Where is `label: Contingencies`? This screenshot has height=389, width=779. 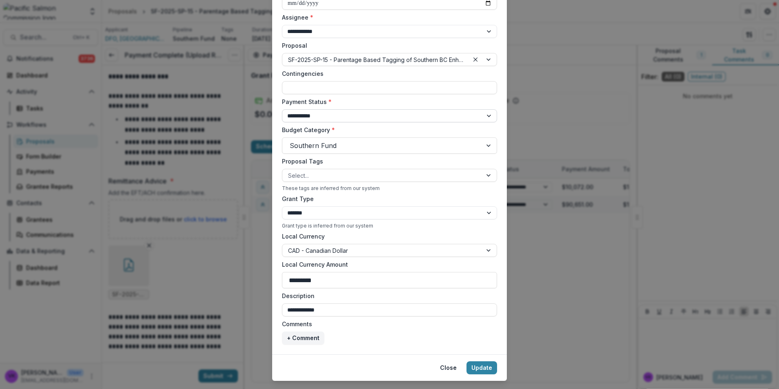 label: Contingencies is located at coordinates (387, 73).